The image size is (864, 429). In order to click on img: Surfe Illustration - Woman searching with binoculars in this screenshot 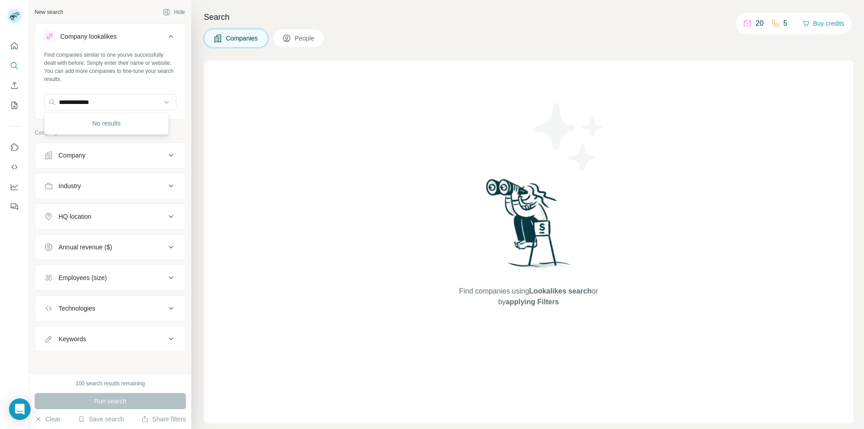, I will do `click(528, 226)`.